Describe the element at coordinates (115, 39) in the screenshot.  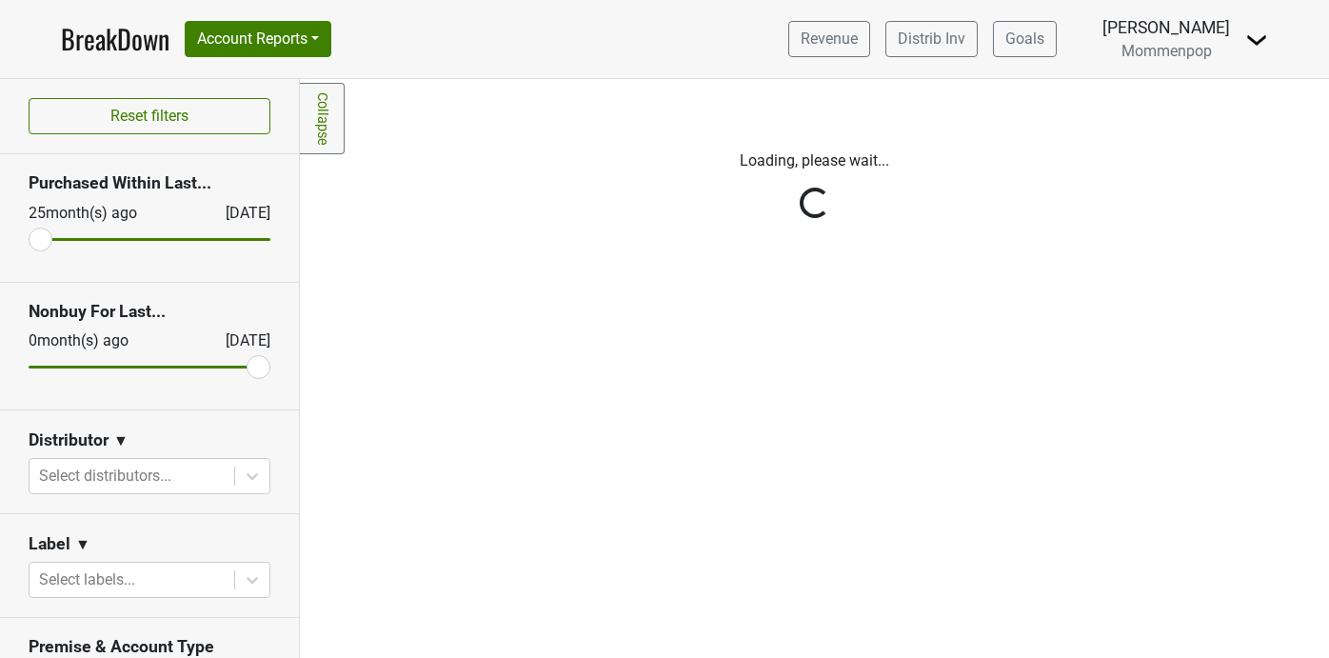
I see `a: BreakDown` at that location.